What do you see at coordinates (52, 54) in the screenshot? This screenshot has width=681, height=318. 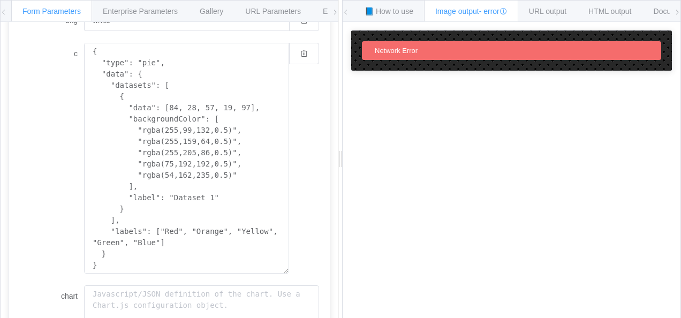 I see `label: c` at bounding box center [52, 54].